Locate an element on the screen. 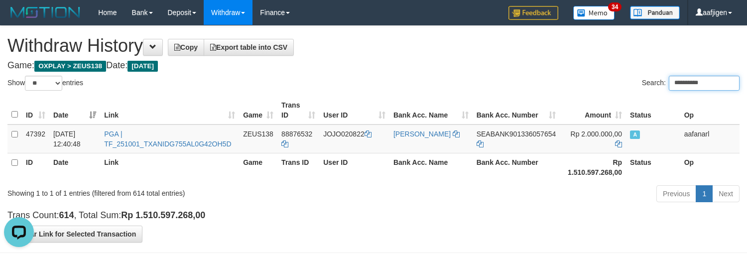 The width and height of the screenshot is (747, 255). th: Link: activate to sort column ascending is located at coordinates (169, 110).